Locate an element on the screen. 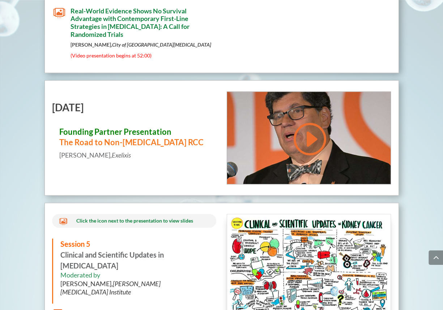 This screenshot has height=310, width=443. em: Exelixis is located at coordinates (121, 155).